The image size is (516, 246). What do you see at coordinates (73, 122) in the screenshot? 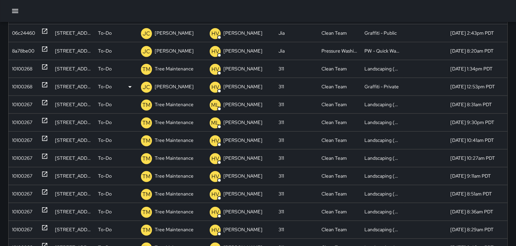
I see `div: 580 Minna Street` at bounding box center [73, 122].